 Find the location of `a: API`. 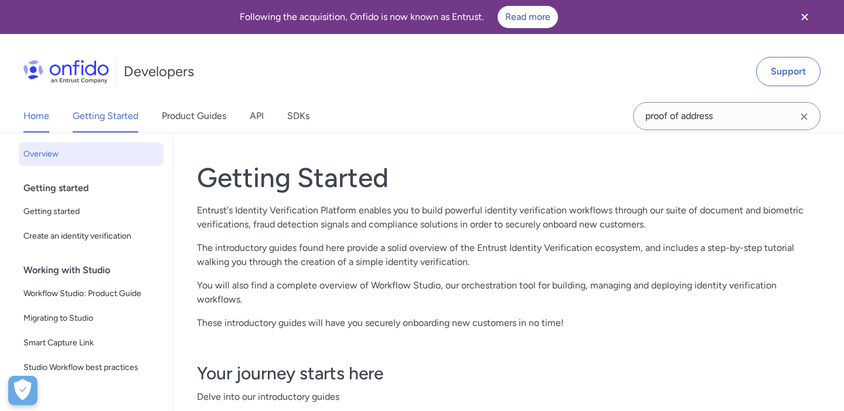

a: API is located at coordinates (257, 116).